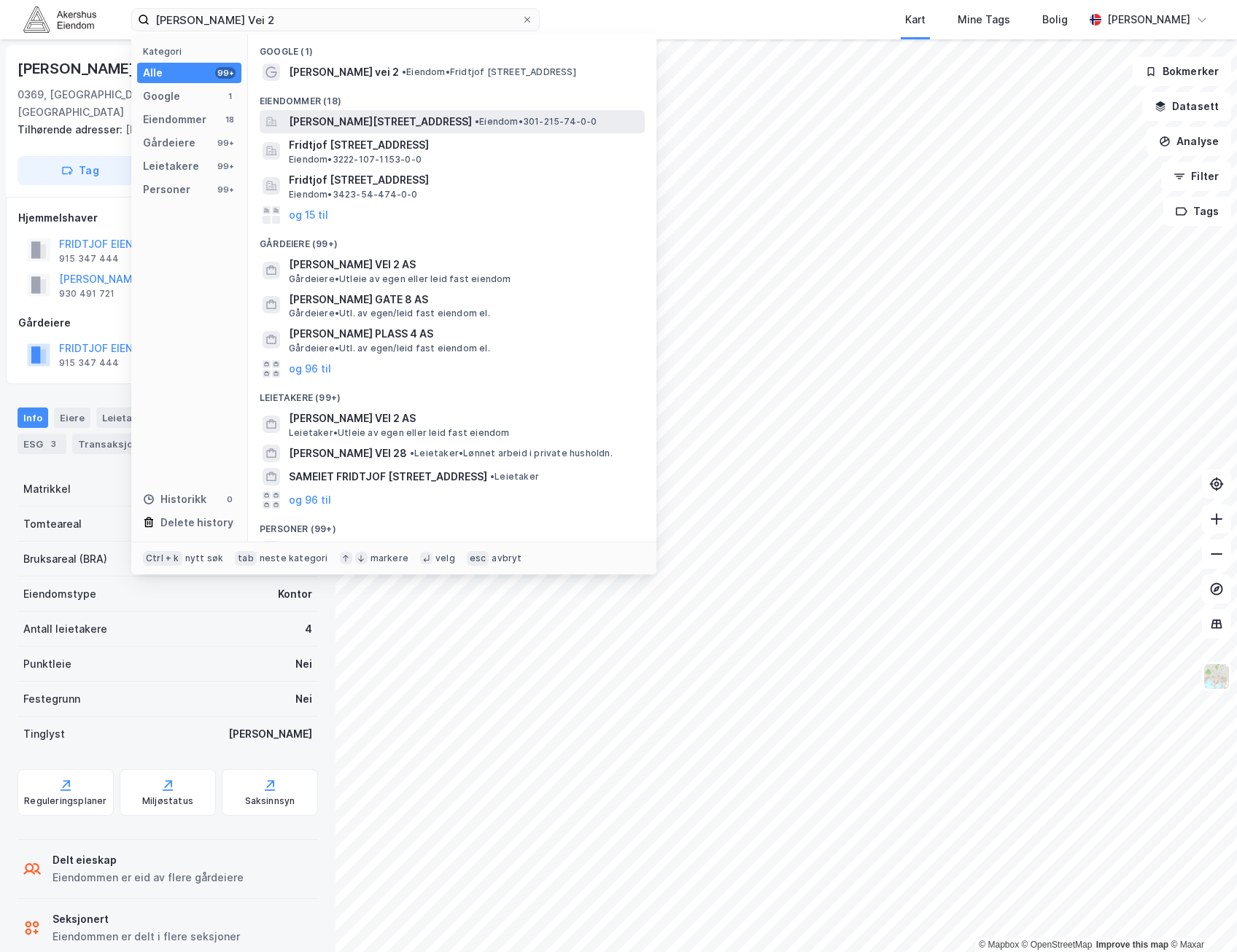 The width and height of the screenshot is (1237, 952). What do you see at coordinates (452, 525) in the screenshot?
I see `div: Personer (99+)` at bounding box center [452, 525].